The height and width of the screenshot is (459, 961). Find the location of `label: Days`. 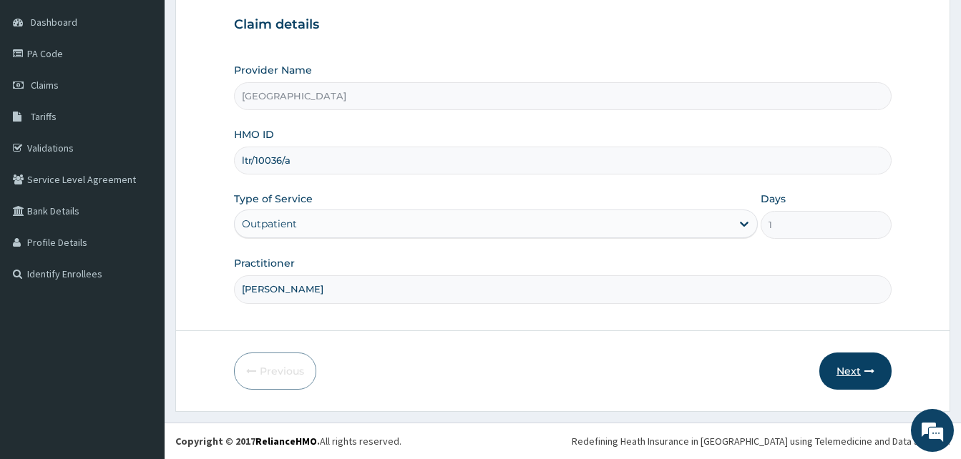

label: Days is located at coordinates (773, 199).